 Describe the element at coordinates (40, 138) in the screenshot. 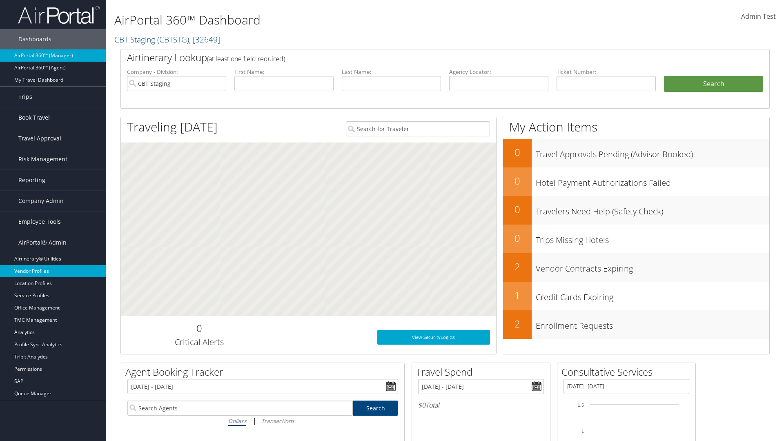

I see `span: Travel Approval` at that location.